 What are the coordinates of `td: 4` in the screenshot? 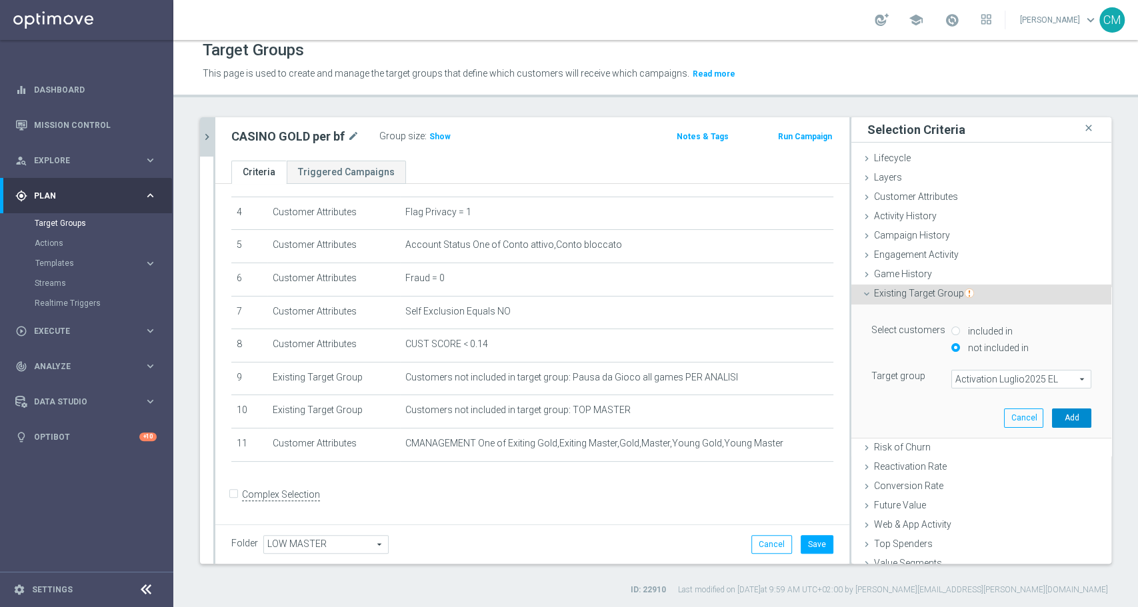 It's located at (249, 213).